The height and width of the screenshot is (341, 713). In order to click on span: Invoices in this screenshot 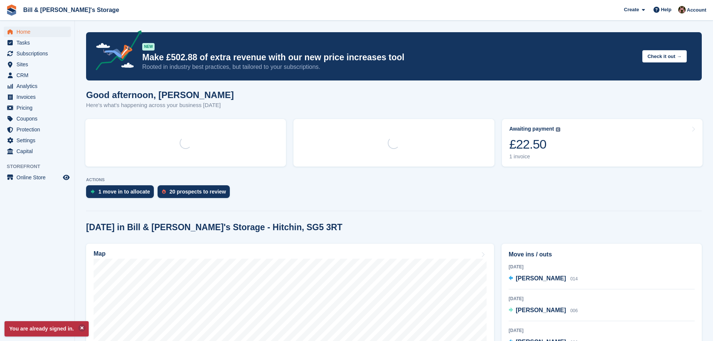, I will do `click(39, 97)`.